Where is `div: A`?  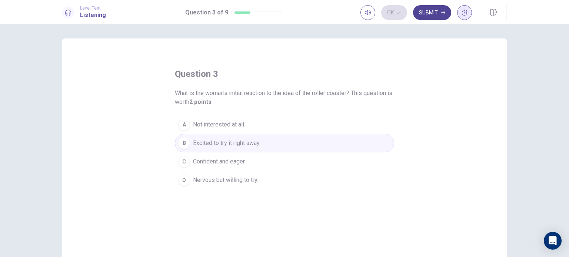 div: A is located at coordinates (184, 125).